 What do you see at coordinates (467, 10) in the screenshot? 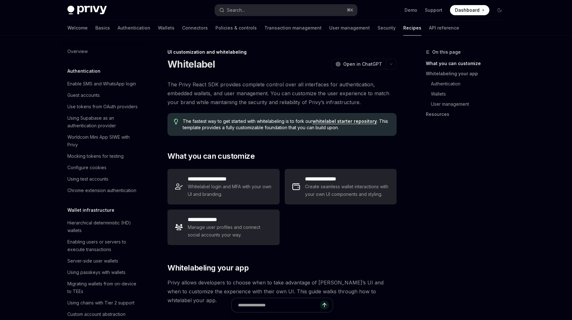
I see `span: Dashboard` at bounding box center [467, 10].